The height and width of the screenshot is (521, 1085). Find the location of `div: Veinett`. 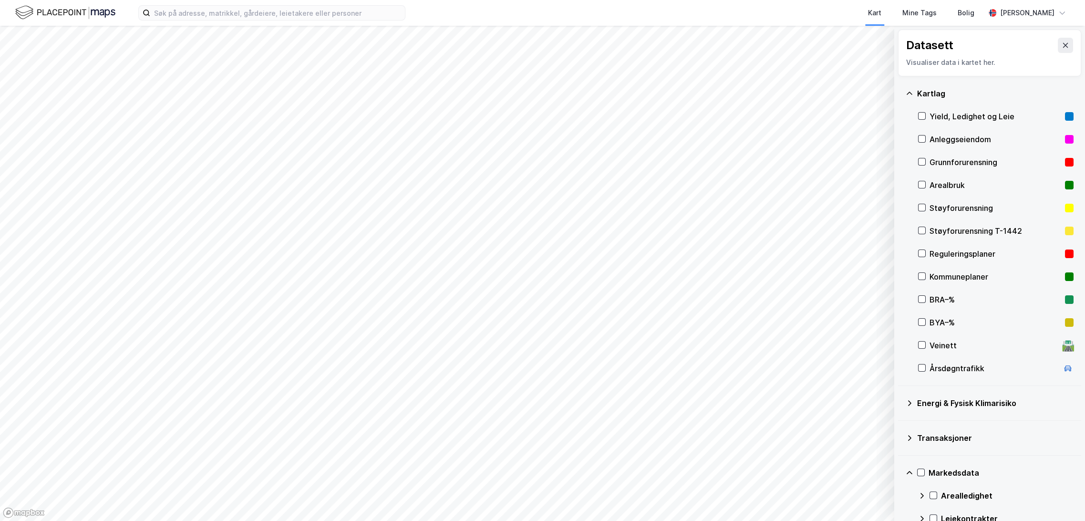

div: Veinett is located at coordinates (994, 345).